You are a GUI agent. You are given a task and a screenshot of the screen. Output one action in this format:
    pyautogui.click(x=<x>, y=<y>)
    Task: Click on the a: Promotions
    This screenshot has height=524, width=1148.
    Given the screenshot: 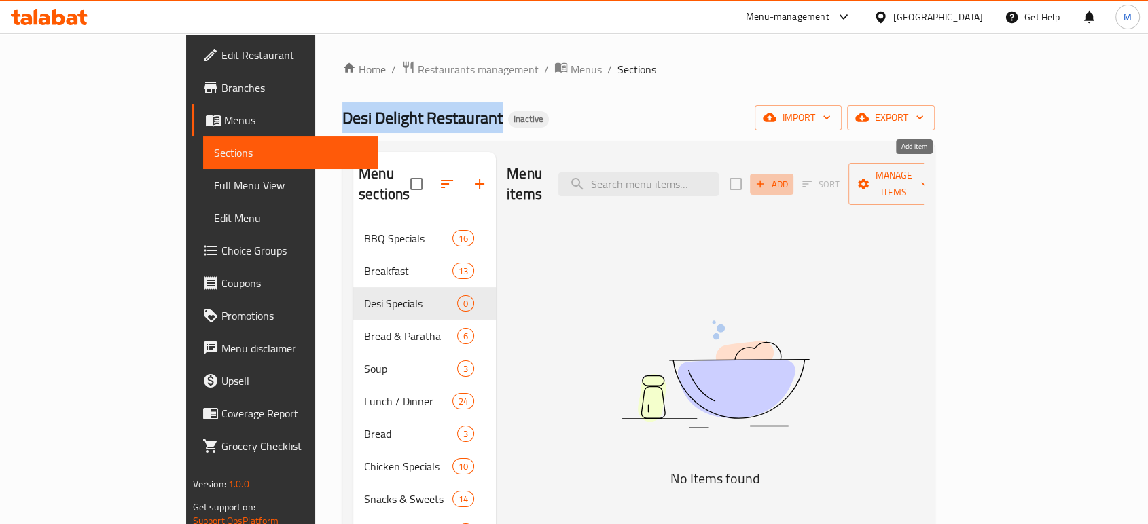 What is the action you would take?
    pyautogui.click(x=285, y=316)
    